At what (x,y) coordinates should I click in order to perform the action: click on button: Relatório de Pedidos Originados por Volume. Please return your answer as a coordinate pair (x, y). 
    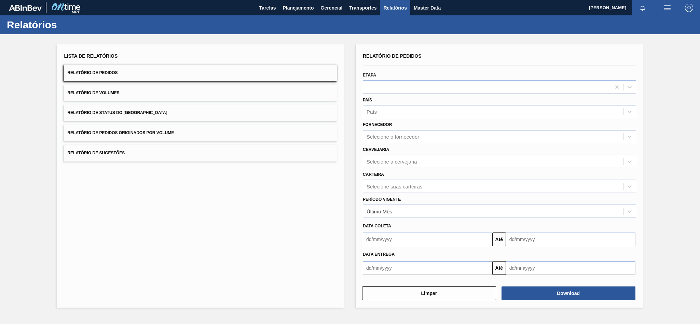
    Looking at the image, I should click on (200, 133).